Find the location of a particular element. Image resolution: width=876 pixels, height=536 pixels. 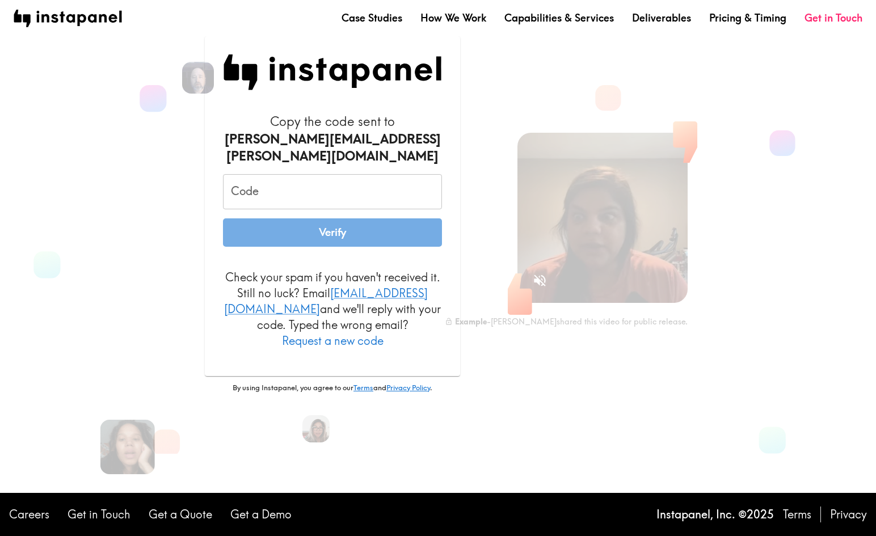

p: By using Instapanel, you agree to our and . is located at coordinates (333, 388).